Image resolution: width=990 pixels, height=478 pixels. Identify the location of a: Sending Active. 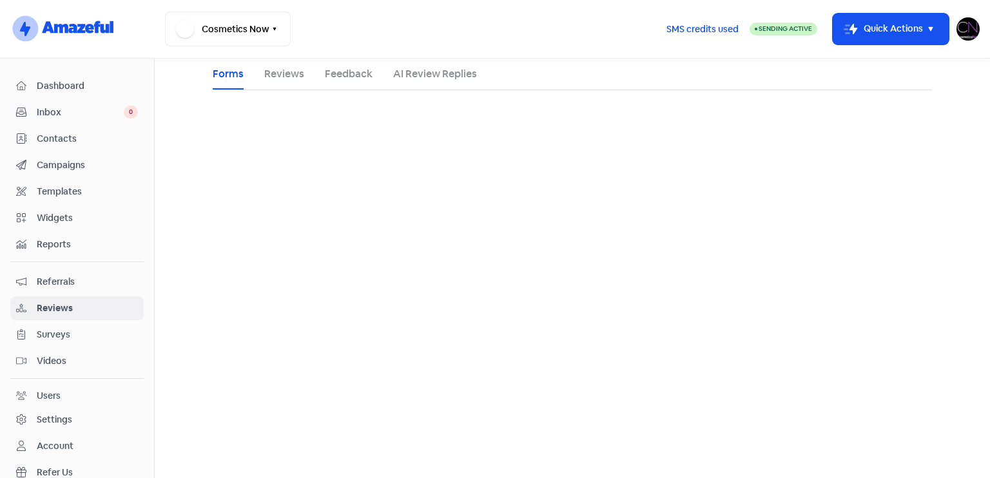
(783, 29).